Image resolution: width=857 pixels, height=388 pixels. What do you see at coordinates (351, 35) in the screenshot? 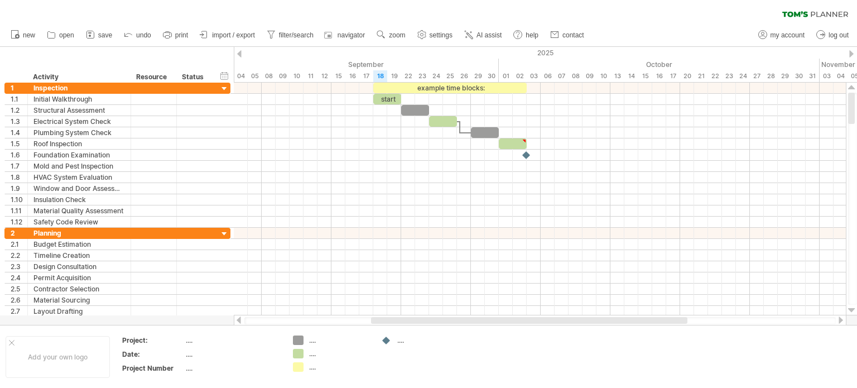
I see `span: navigator` at bounding box center [351, 35].